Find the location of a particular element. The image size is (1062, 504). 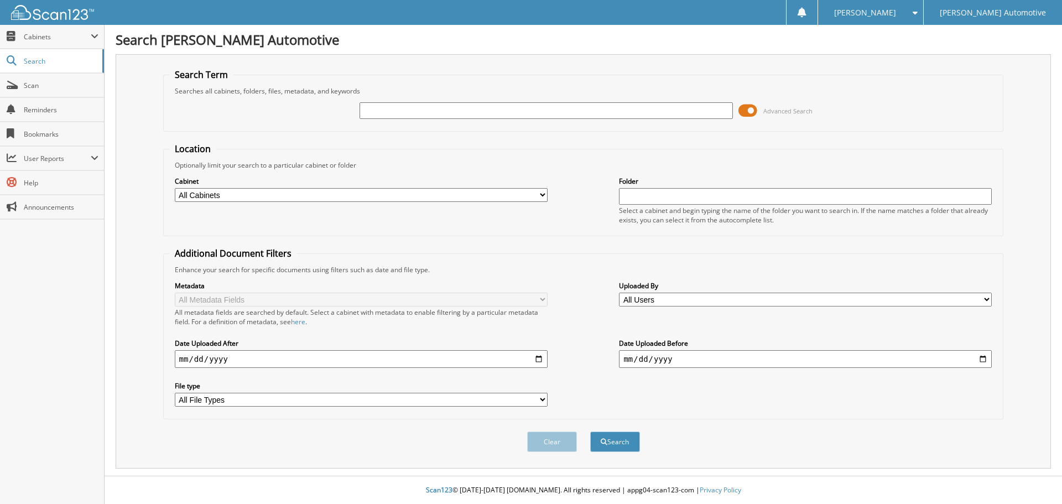

label: Cabinet is located at coordinates (361, 181).